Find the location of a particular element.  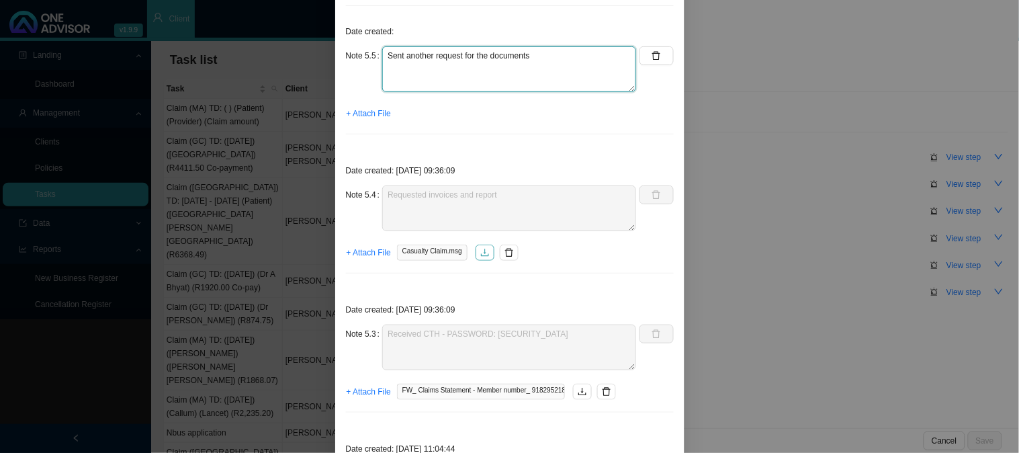

label: Note 5.4 is located at coordinates (364, 195).